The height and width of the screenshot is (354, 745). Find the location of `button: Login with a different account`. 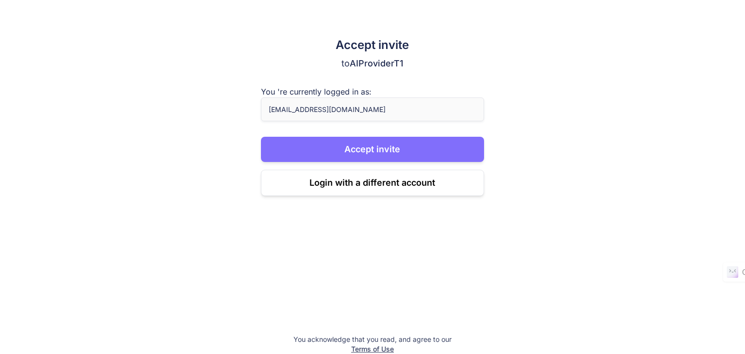

button: Login with a different account is located at coordinates (373, 183).